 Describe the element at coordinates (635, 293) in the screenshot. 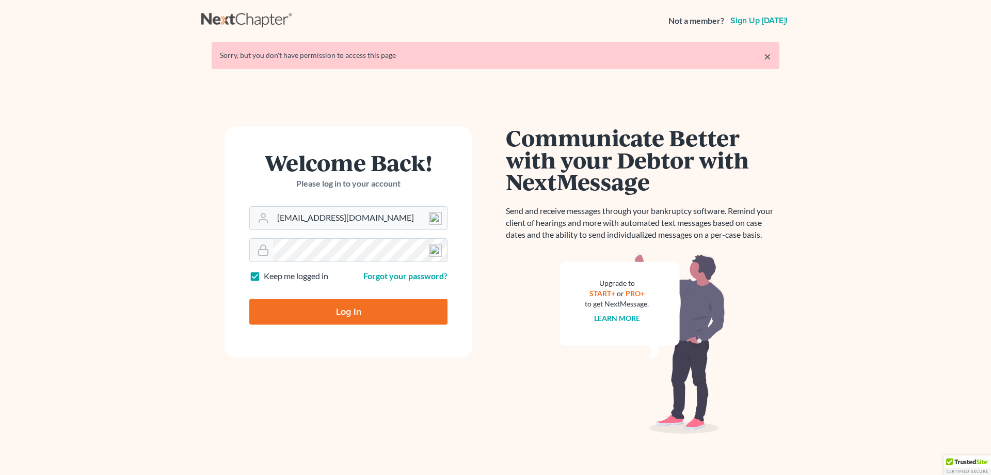

I see `a: PRO+` at that location.